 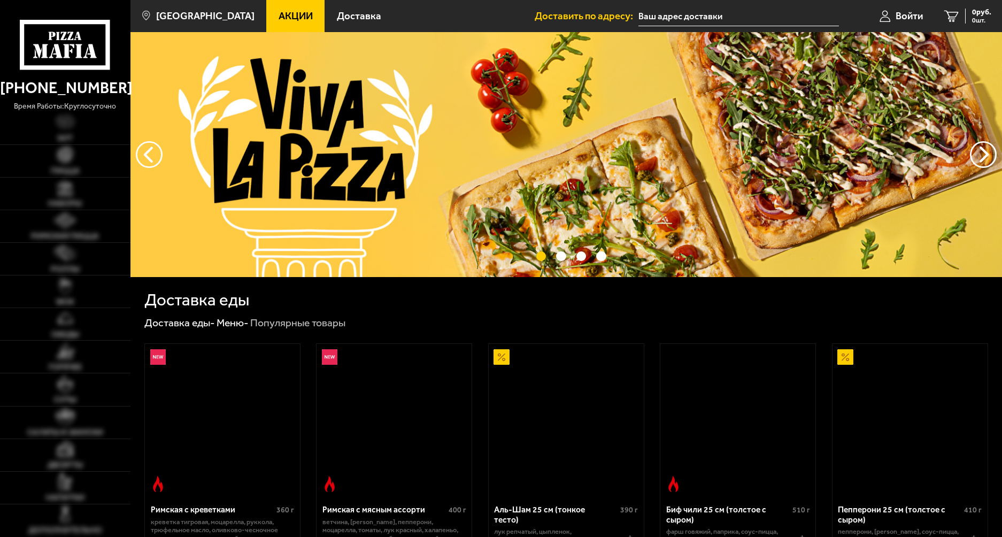 What do you see at coordinates (212, 510) in the screenshot?
I see `div: Римская с креветками` at bounding box center [212, 510].